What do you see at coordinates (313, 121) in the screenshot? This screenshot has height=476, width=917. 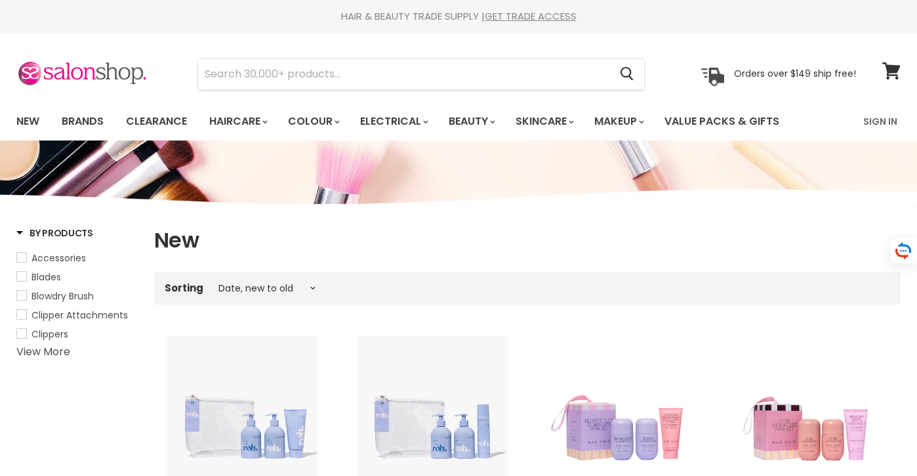 I see `a: Colour` at bounding box center [313, 121].